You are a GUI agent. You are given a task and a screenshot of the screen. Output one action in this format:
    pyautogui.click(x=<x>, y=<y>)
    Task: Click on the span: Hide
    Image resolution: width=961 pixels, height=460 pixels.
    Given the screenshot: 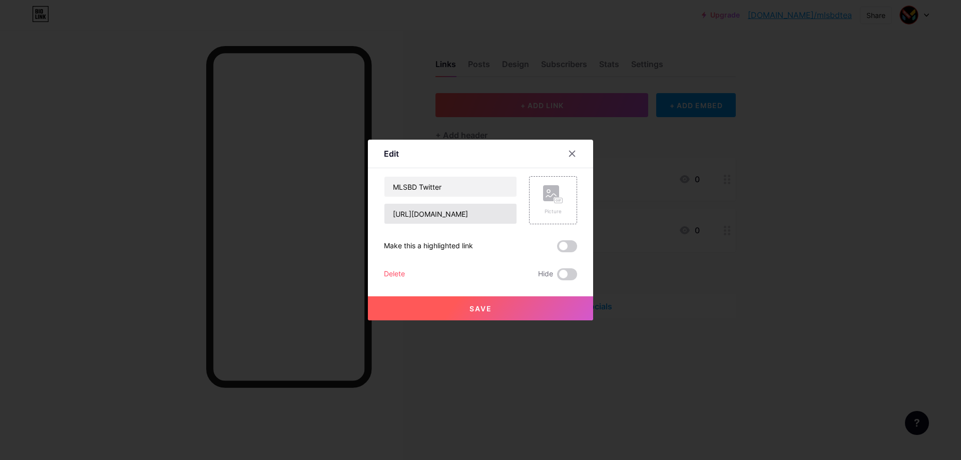 What is the action you would take?
    pyautogui.click(x=545, y=274)
    